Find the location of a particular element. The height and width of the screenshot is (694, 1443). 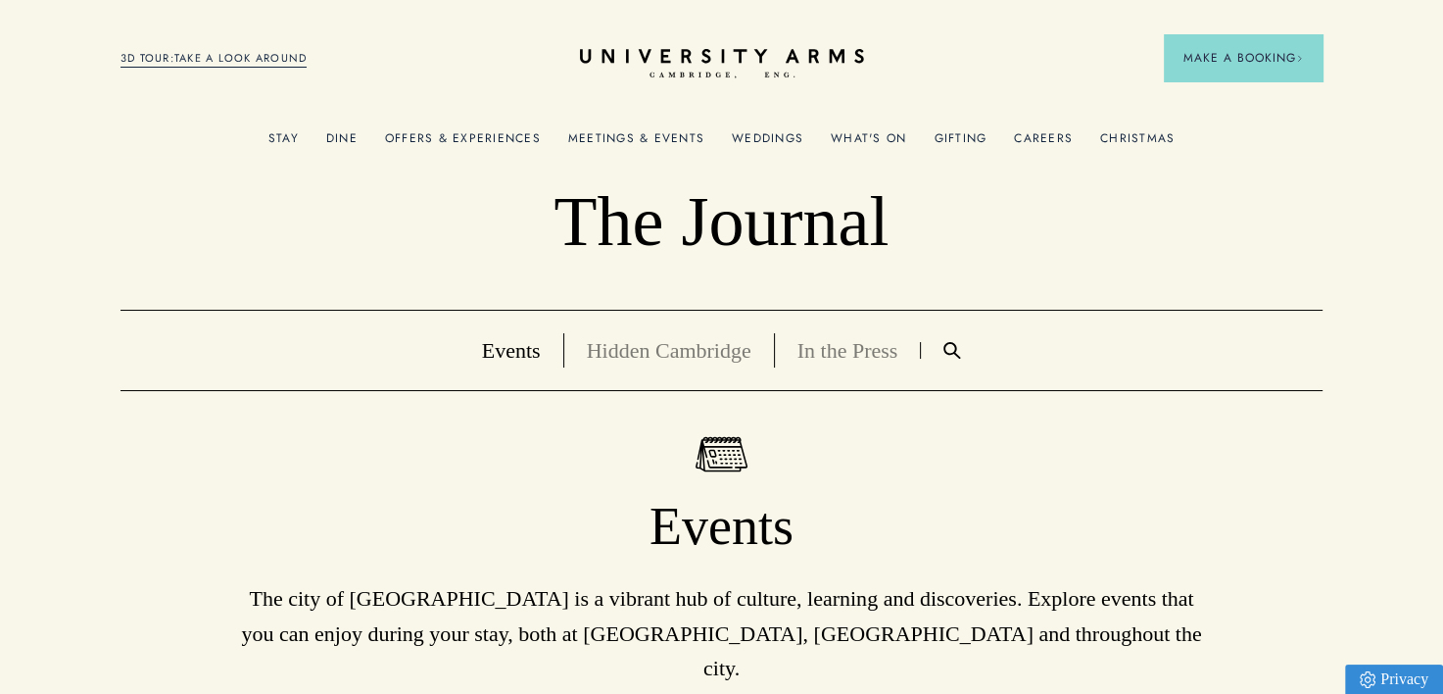

img: Search is located at coordinates (952, 350).